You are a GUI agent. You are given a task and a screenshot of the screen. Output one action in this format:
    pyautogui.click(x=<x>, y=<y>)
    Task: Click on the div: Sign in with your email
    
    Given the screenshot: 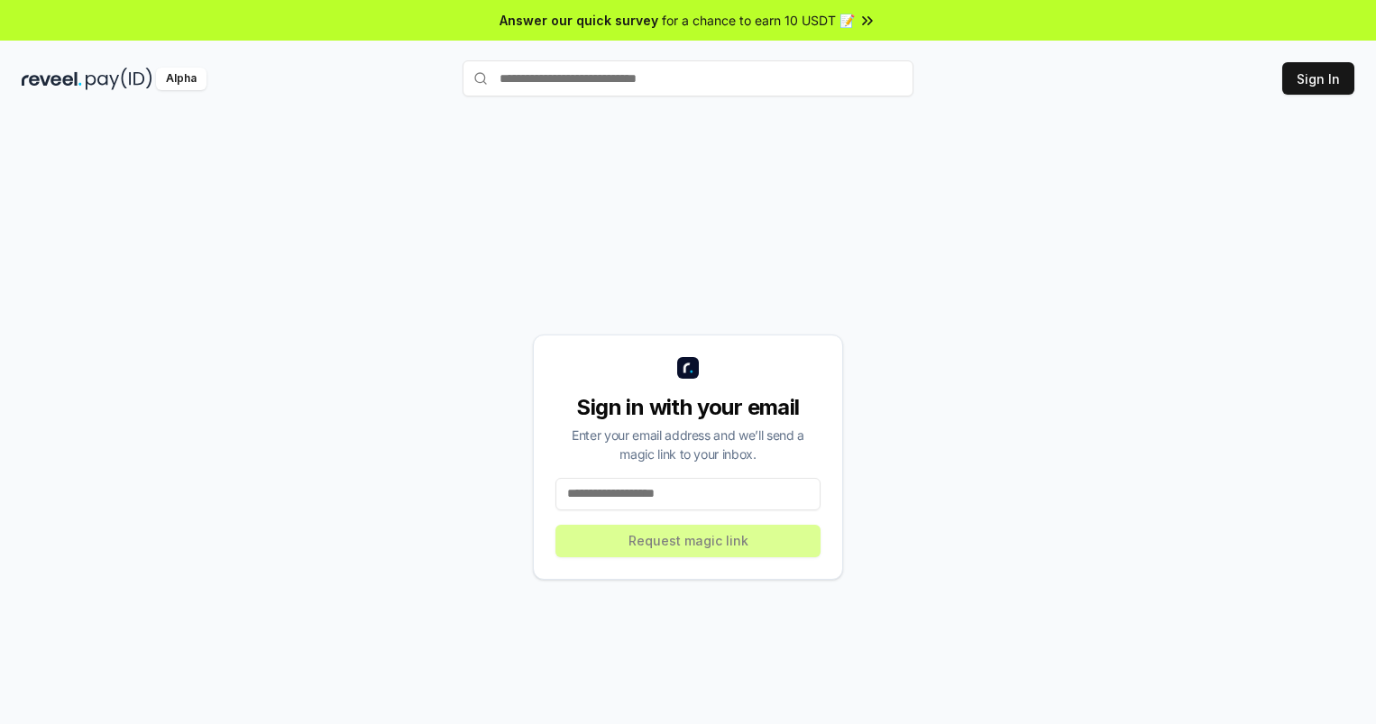 What is the action you would take?
    pyautogui.click(x=688, y=408)
    